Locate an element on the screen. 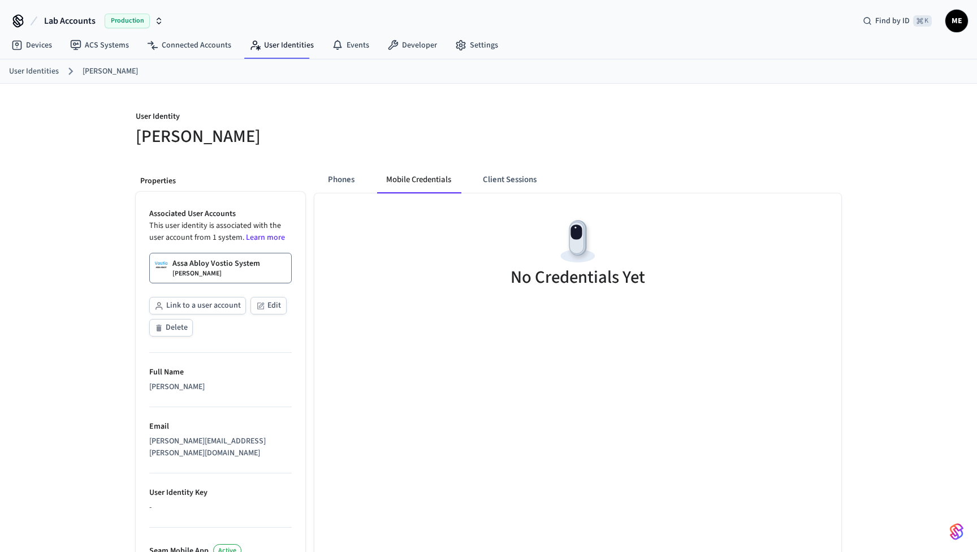 Image resolution: width=977 pixels, height=552 pixels. p: Assa Abloy Vostio System is located at coordinates (216, 263).